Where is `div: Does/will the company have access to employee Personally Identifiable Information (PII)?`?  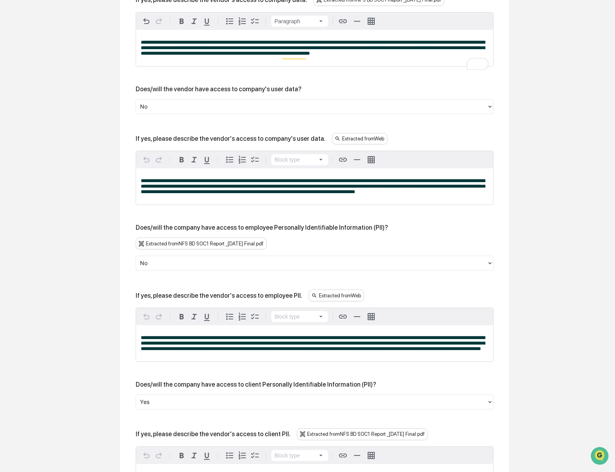
div: Does/will the company have access to employee Personally Identifiable Information (PII)? is located at coordinates (262, 227).